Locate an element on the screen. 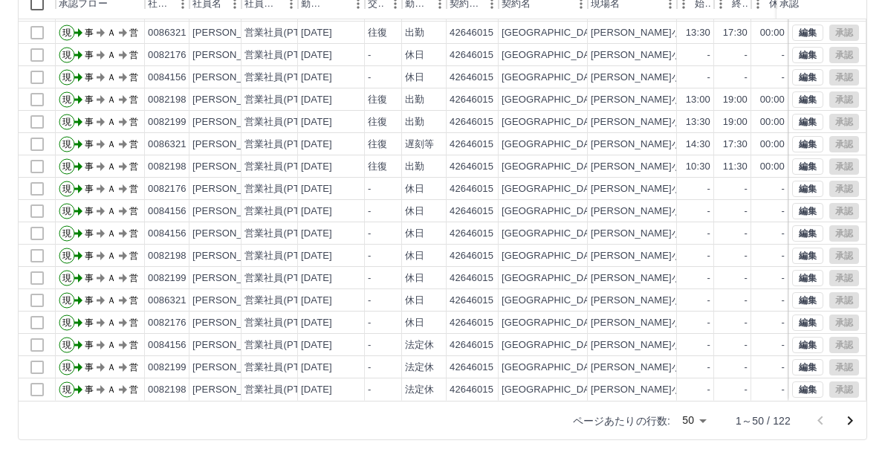 The height and width of the screenshot is (458, 885). div: 50 is located at coordinates (694, 420).